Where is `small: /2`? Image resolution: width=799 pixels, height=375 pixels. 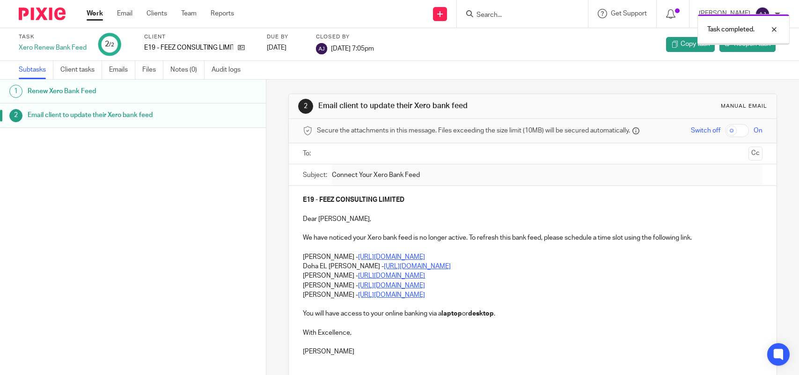 small: /2 is located at coordinates (111, 44).